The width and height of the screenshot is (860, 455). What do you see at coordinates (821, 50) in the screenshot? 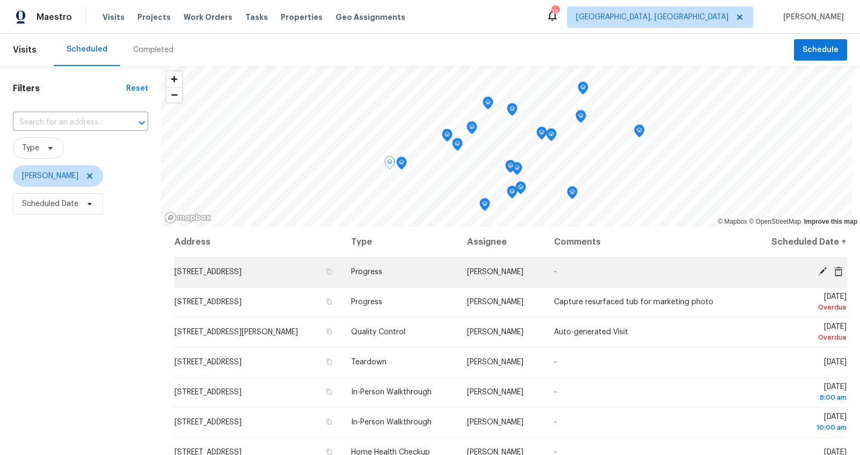
I see `button: Schedule` at bounding box center [821, 50].